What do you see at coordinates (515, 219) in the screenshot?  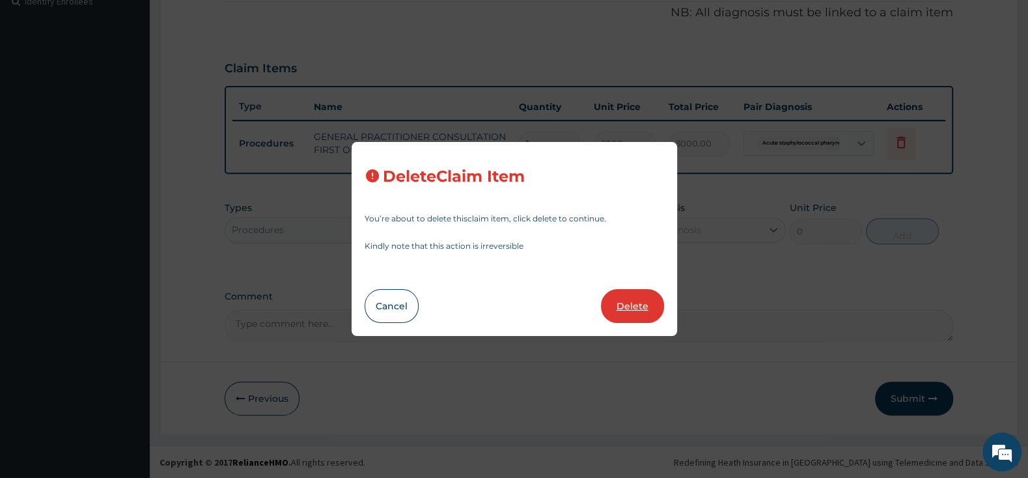 I see `p: You’re about to delete this claim item , click delete to continue.` at bounding box center [515, 219].